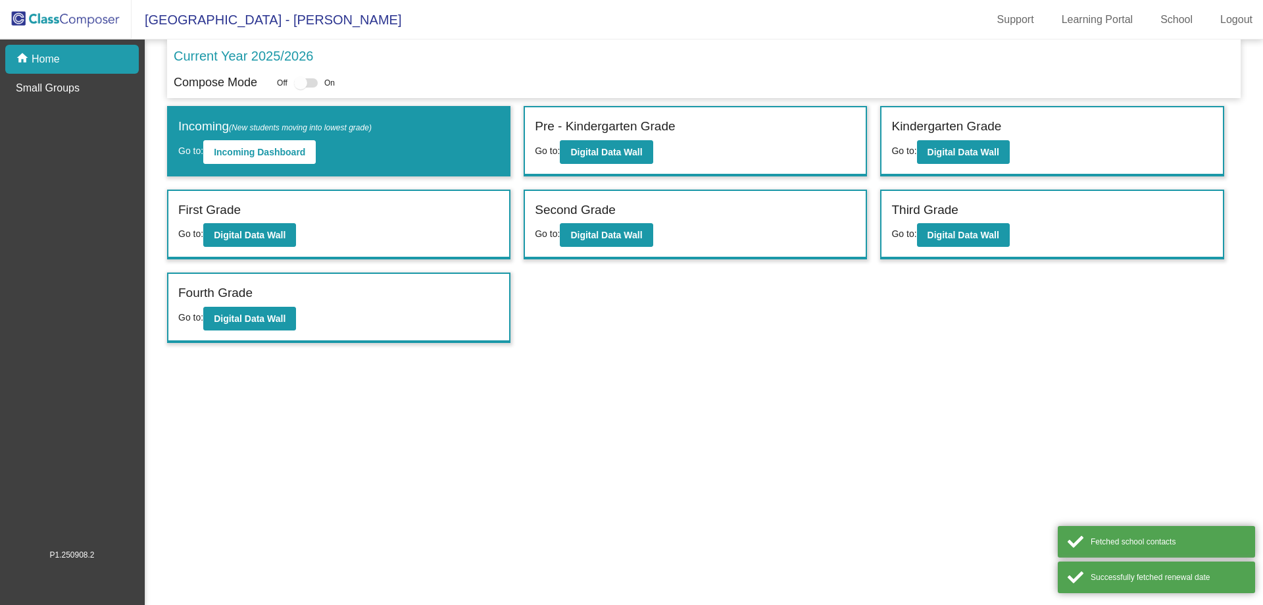  What do you see at coordinates (24, 59) in the screenshot?
I see `mat-icon: home` at bounding box center [24, 59].